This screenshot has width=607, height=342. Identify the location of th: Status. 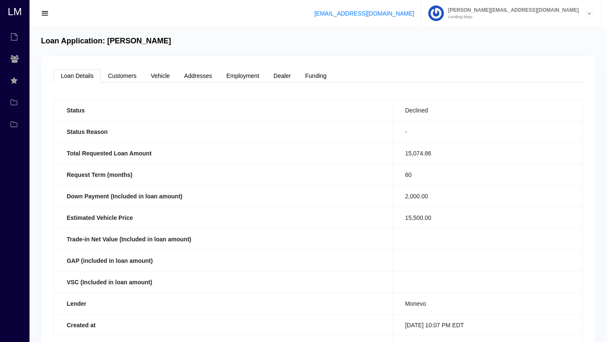
(223, 110).